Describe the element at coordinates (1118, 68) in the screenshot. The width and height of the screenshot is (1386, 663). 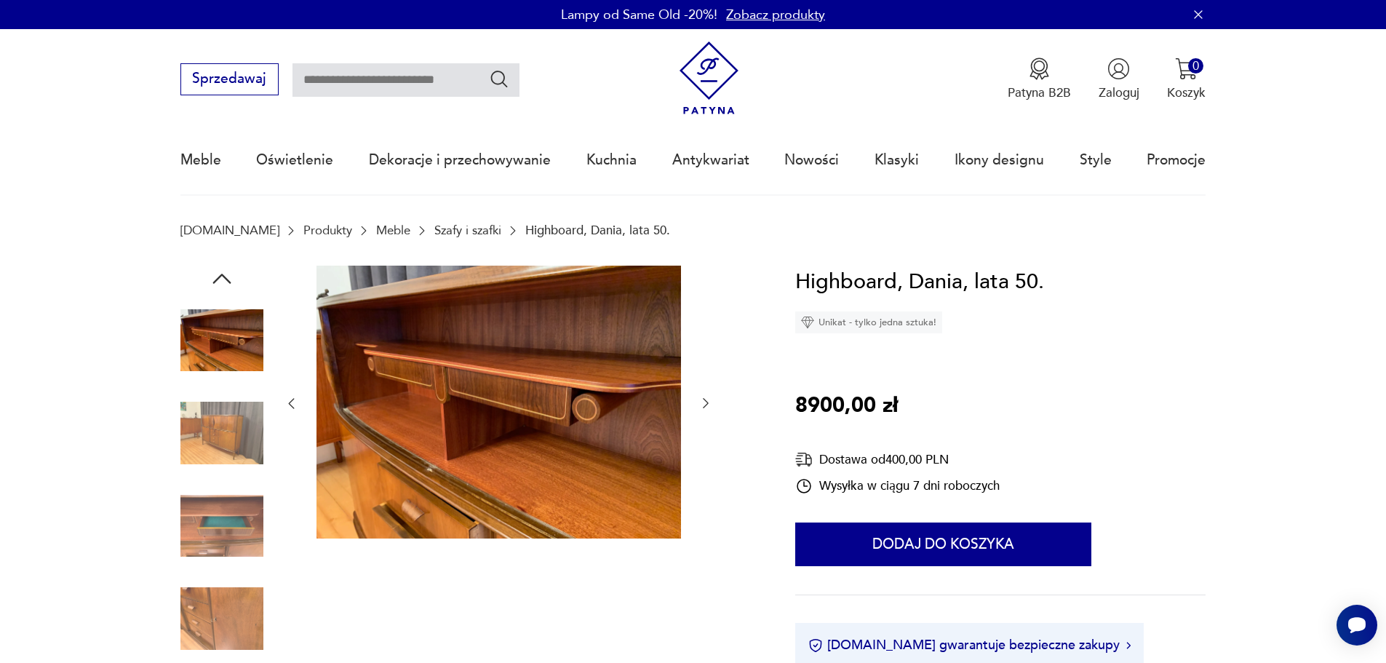
I see `img: Ikonka użytkownika` at that location.